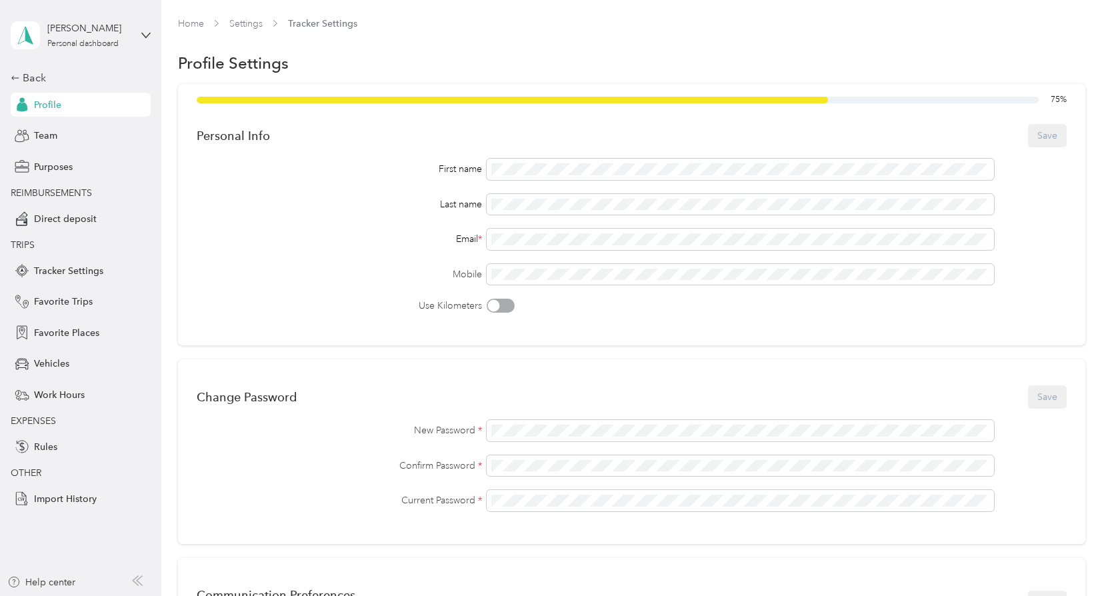  What do you see at coordinates (51, 363) in the screenshot?
I see `span: Vehicles` at bounding box center [51, 363].